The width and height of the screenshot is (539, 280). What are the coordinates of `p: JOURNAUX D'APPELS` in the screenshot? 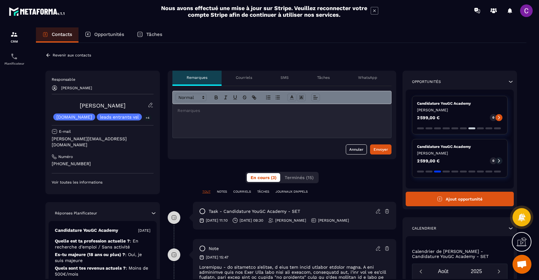 It's located at (291, 192).